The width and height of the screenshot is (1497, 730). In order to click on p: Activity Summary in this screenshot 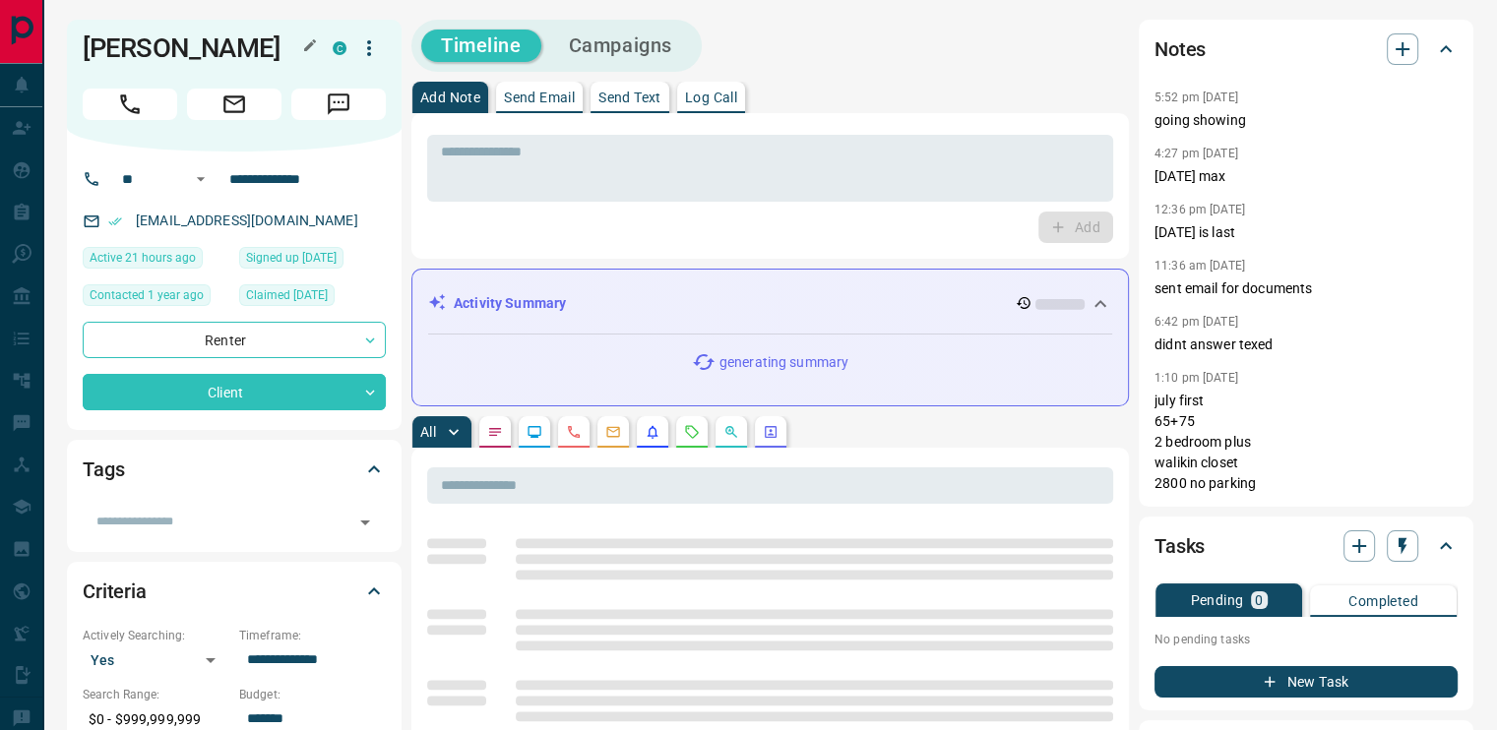, I will do `click(510, 303)`.